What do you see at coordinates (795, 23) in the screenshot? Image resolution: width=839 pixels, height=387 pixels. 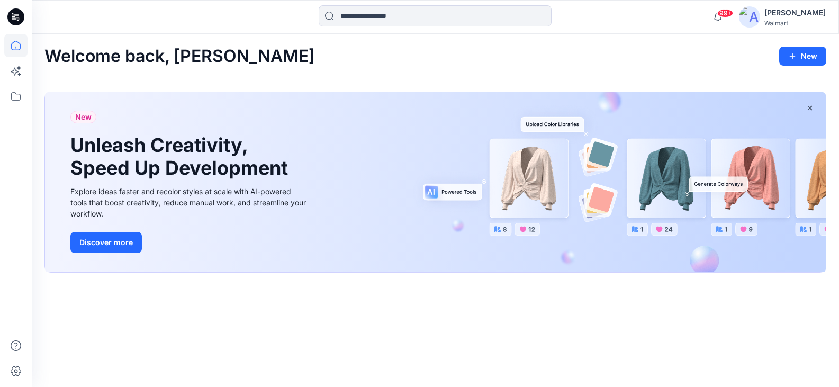 I see `div: Walmart` at bounding box center [795, 23].